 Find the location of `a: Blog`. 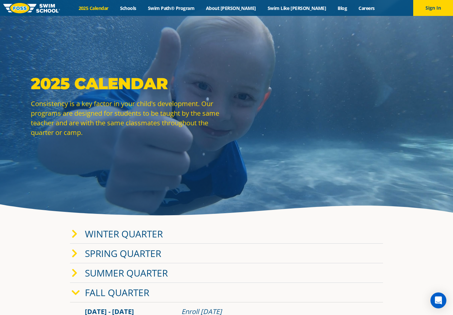

a: Blog is located at coordinates (342, 8).